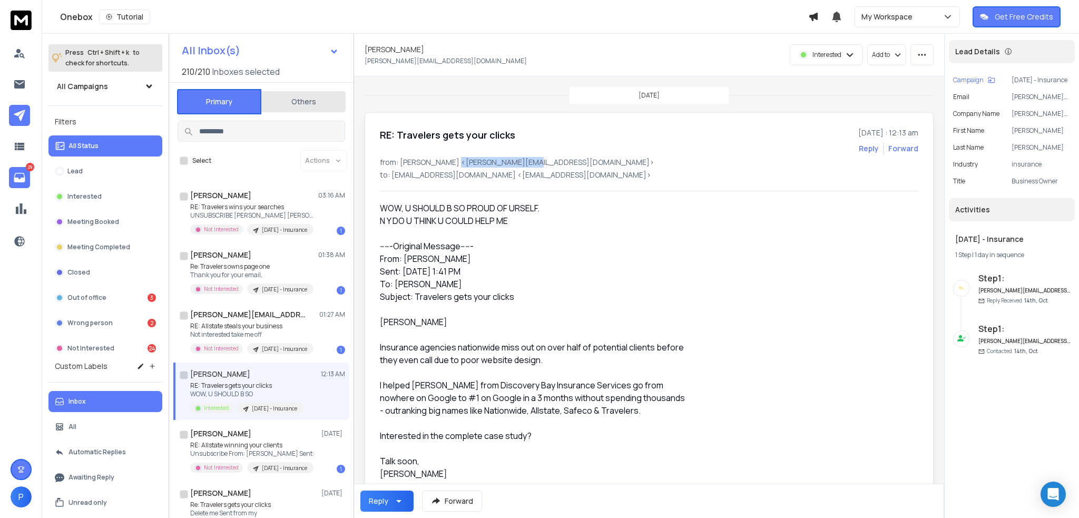  What do you see at coordinates (961, 97) in the screenshot?
I see `p: Email` at bounding box center [961, 97].